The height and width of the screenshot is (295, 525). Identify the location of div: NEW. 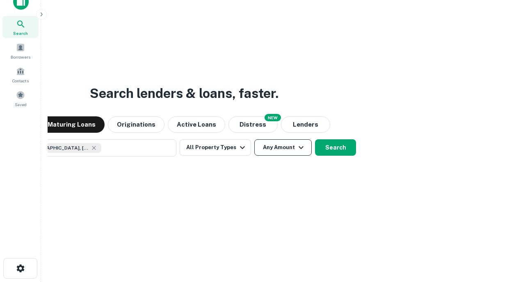
(273, 118).